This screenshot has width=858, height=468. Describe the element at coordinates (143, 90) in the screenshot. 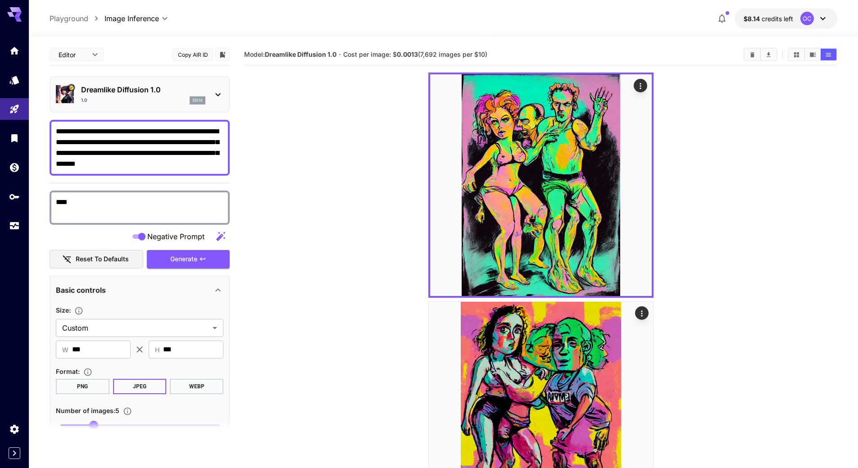

I see `p: Dreamlike Diffusion 1.0` at that location.